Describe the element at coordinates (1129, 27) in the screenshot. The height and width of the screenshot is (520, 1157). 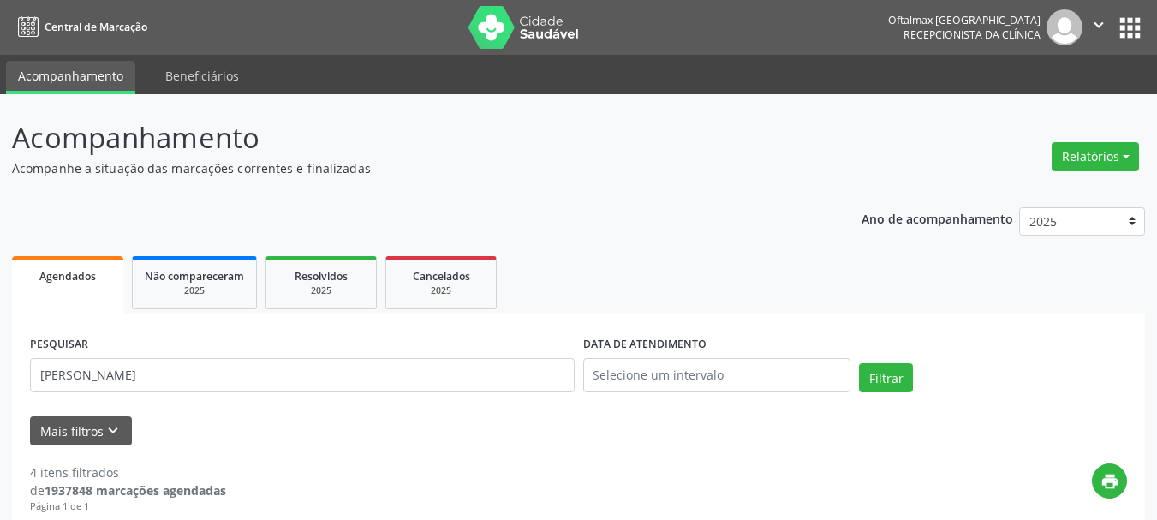
I see `button: apps` at that location.